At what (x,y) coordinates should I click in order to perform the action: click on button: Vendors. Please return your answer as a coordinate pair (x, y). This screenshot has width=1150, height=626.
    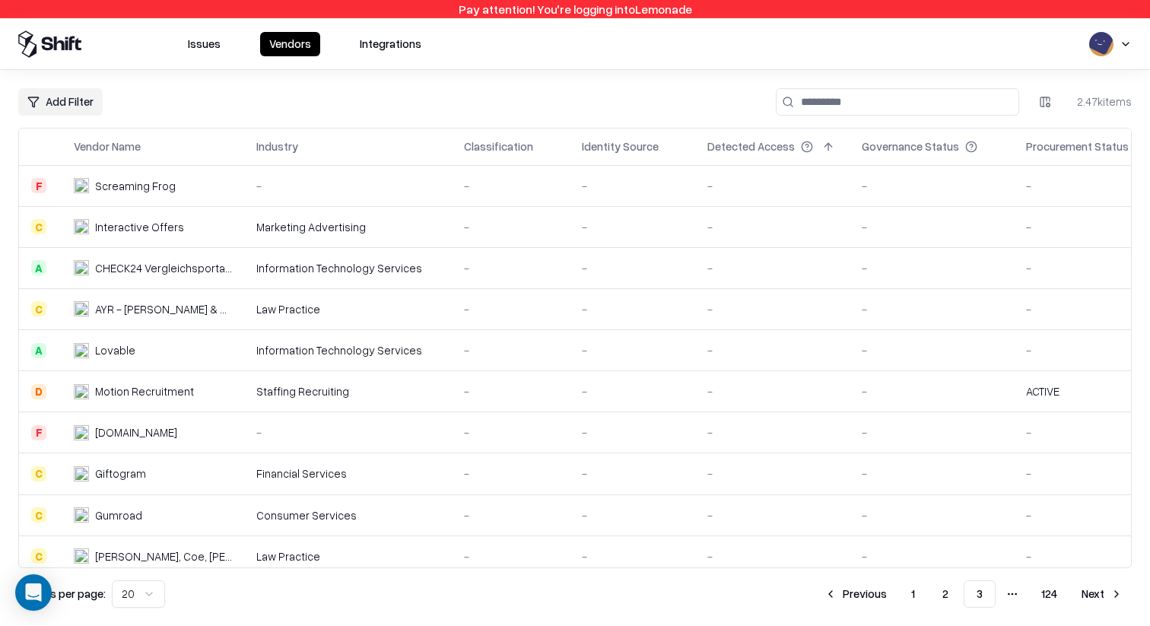
    Looking at the image, I should click on (290, 44).